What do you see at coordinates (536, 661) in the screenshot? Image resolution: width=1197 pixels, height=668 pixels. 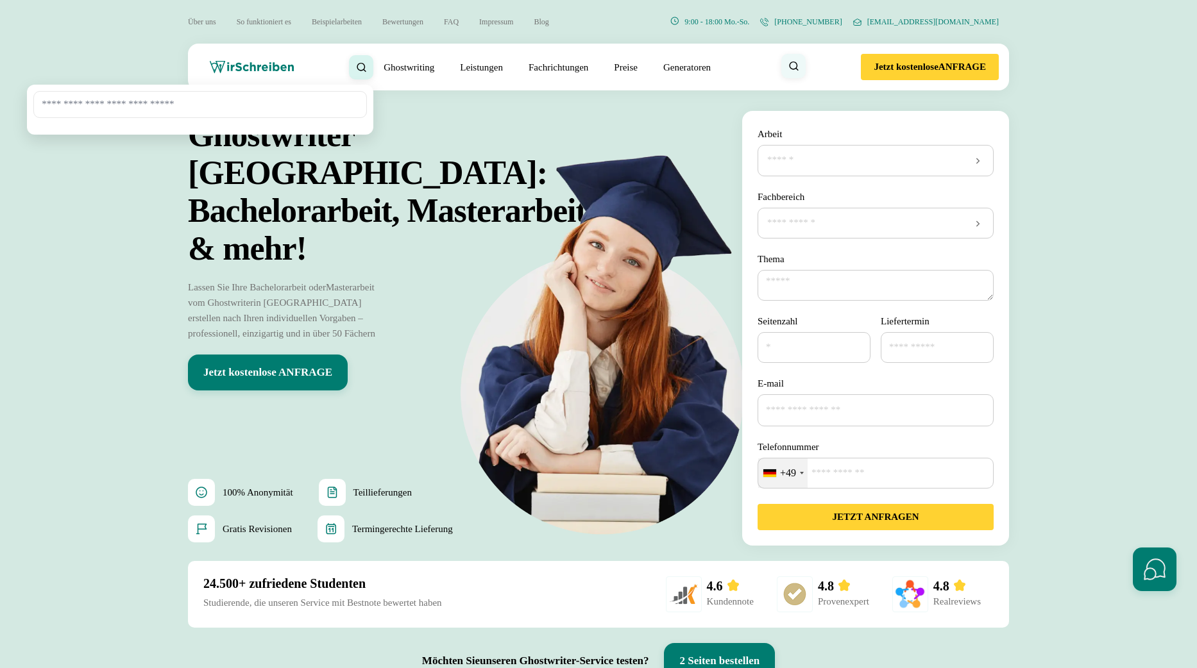 I see `p: Möchten Sie unseren Ghostwriter-Service testen?` at bounding box center [536, 661].